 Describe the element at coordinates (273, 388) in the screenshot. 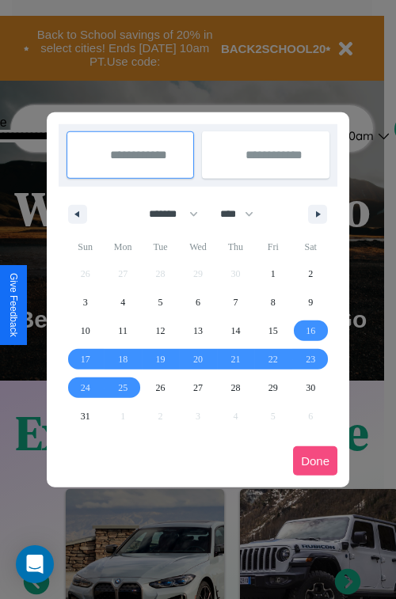

I see `span: 29` at that location.